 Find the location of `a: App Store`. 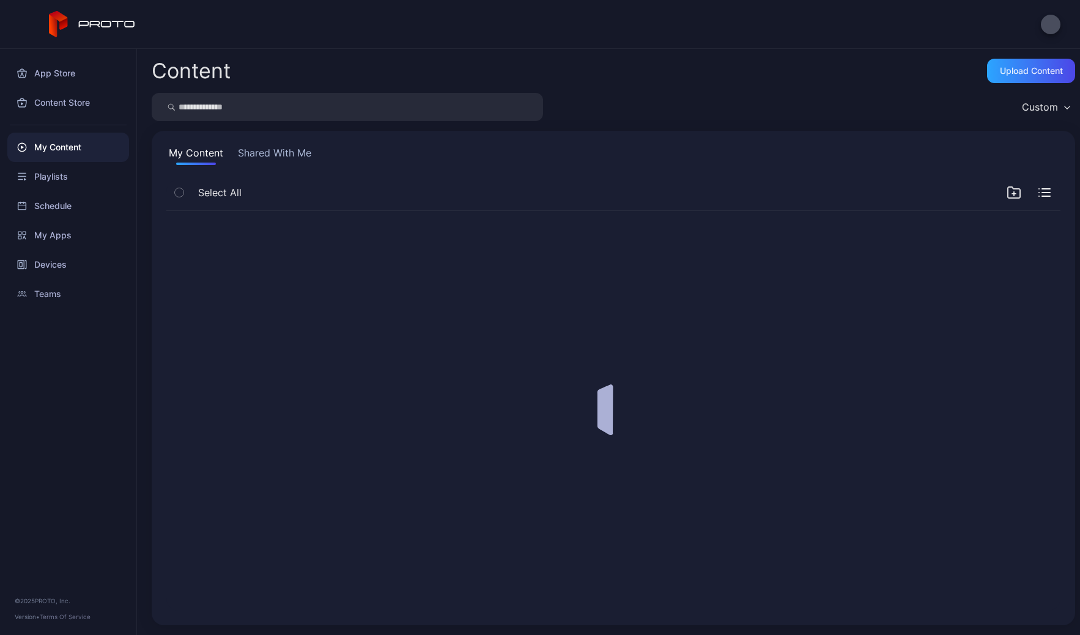

a: App Store is located at coordinates (68, 73).